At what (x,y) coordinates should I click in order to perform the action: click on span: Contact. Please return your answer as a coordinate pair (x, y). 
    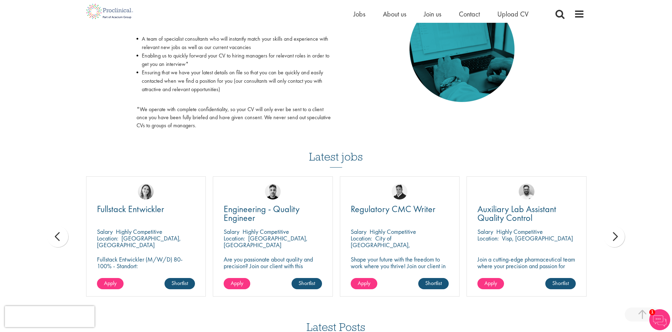
    Looking at the image, I should click on (470, 14).